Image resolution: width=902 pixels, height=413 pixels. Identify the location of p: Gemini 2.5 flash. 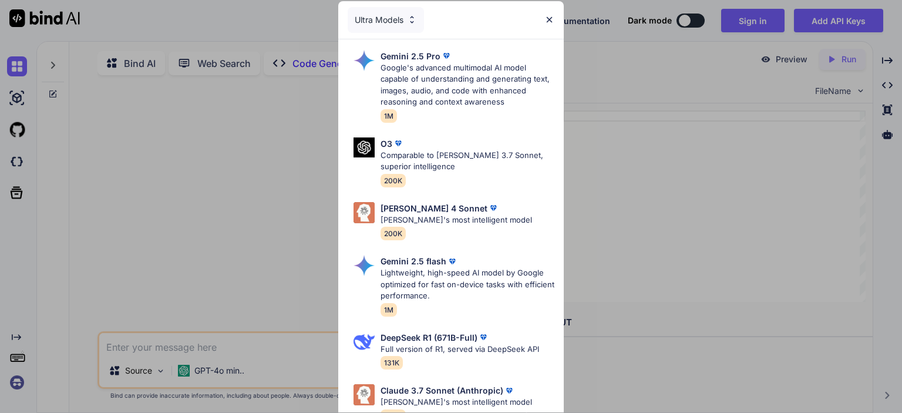
(413, 261).